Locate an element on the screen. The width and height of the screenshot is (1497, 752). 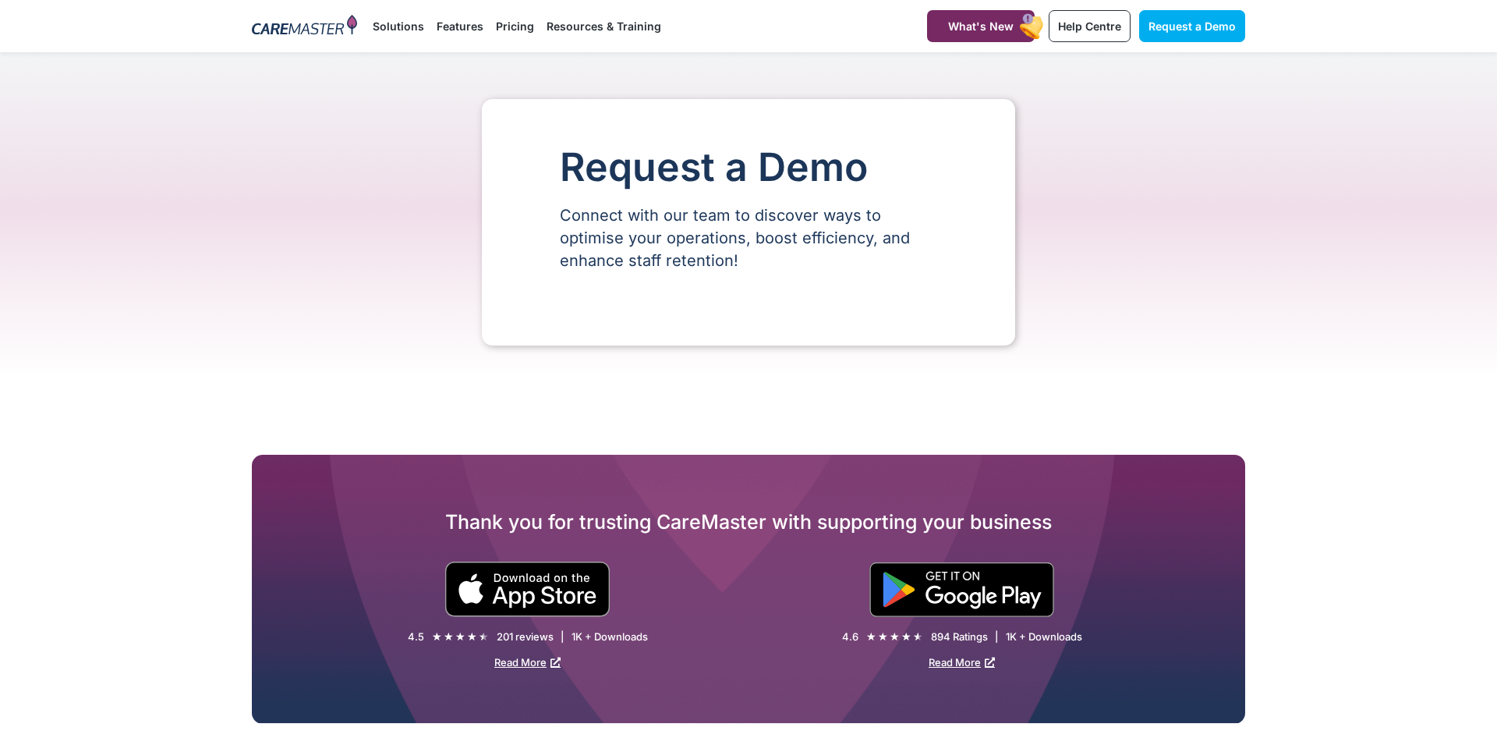
div: 4.5/5 is located at coordinates (460, 636).